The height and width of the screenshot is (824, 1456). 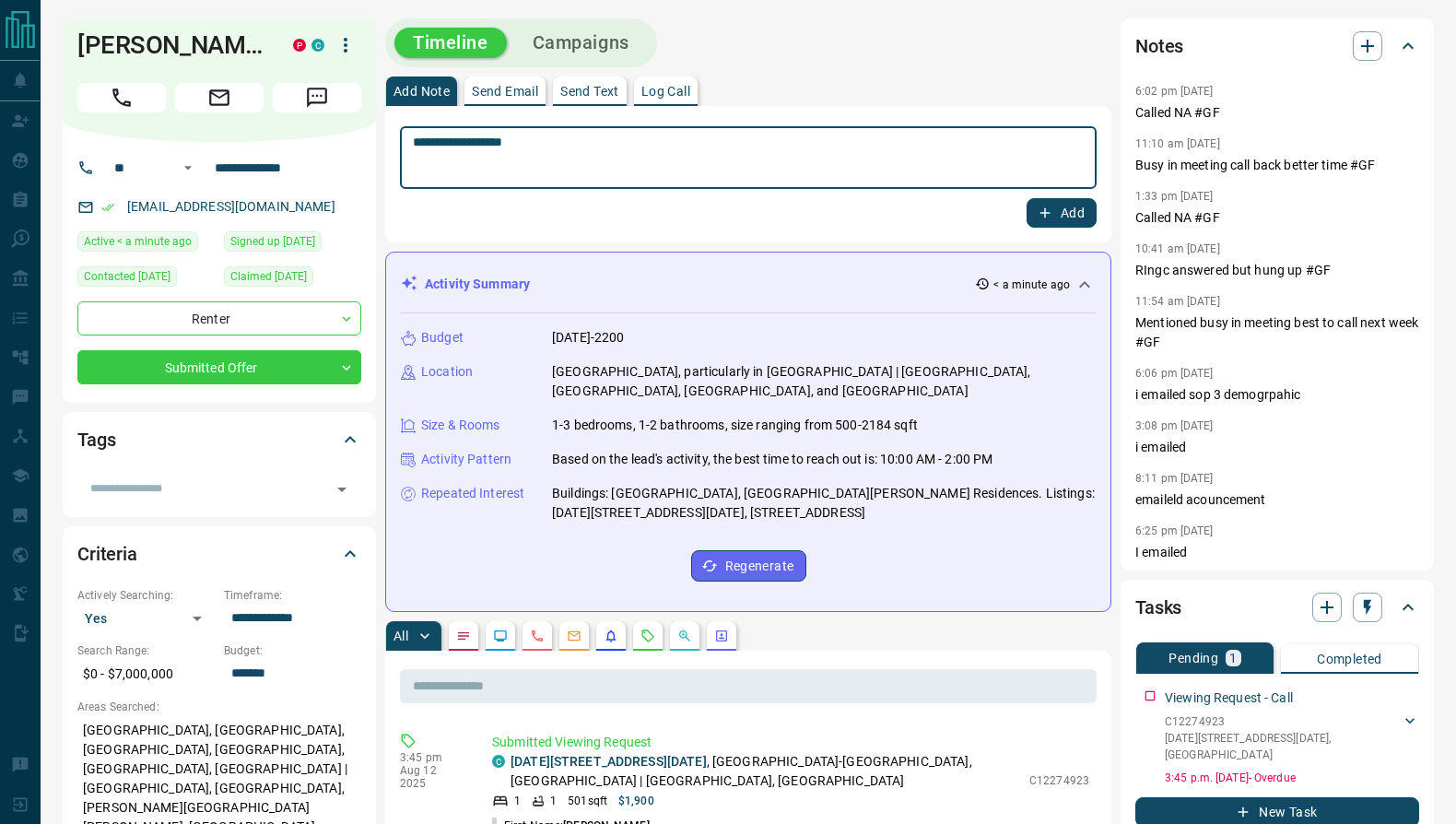 What do you see at coordinates (447, 371) in the screenshot?
I see `p: Location` at bounding box center [447, 371].